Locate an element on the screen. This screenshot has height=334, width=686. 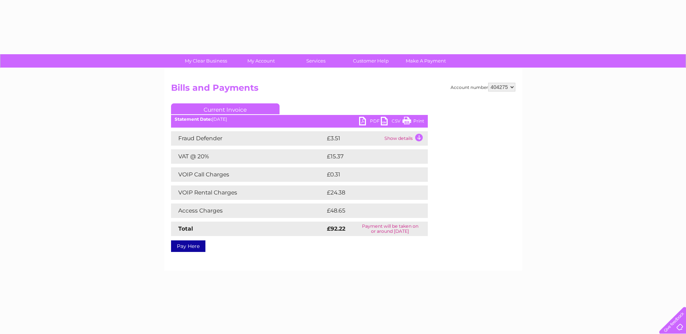
b: Statement Date: is located at coordinates (193, 119).